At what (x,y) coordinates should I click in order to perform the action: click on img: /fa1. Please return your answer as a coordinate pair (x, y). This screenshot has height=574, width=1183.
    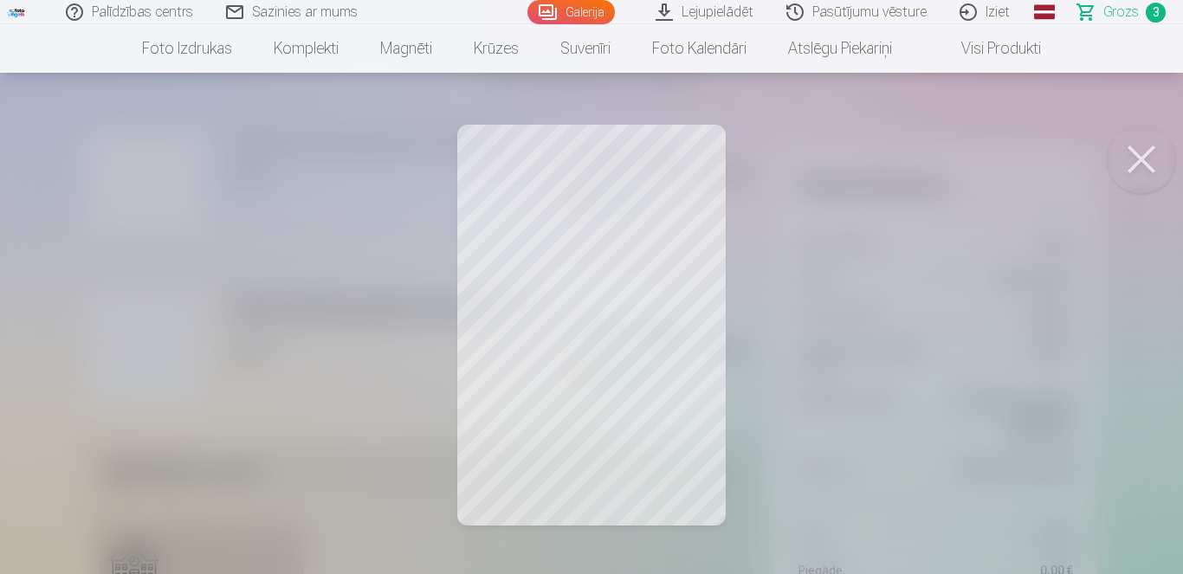
    Looking at the image, I should click on (16, 12).